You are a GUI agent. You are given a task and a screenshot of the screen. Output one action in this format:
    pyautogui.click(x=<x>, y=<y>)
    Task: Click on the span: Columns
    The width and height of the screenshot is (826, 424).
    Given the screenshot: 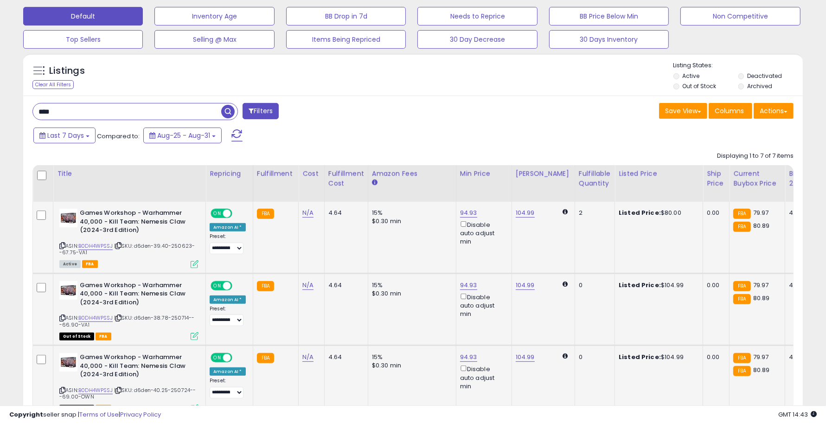 What is the action you would take?
    pyautogui.click(x=729, y=111)
    